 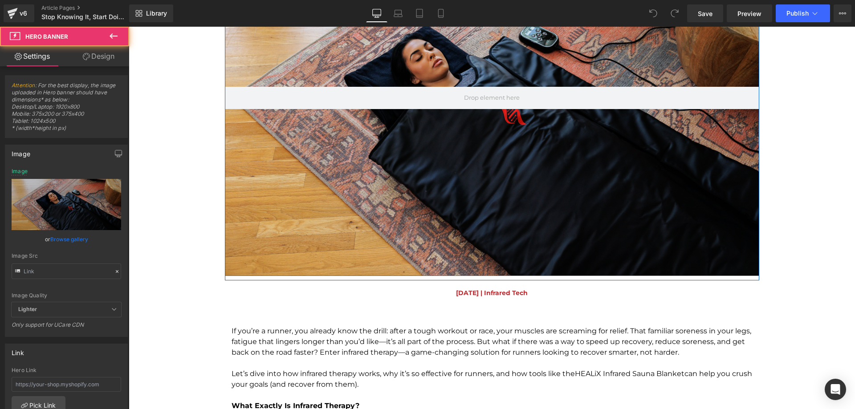 I want to click on a: Desktop, so click(x=377, y=13).